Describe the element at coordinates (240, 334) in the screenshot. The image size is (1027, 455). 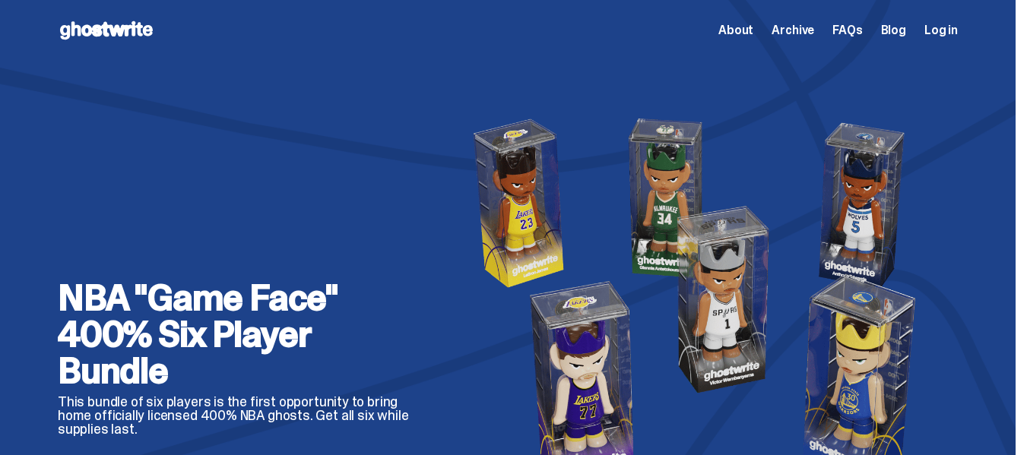
I see `h2: NBA "Game Face" 400% Six Player Bundle` at that location.